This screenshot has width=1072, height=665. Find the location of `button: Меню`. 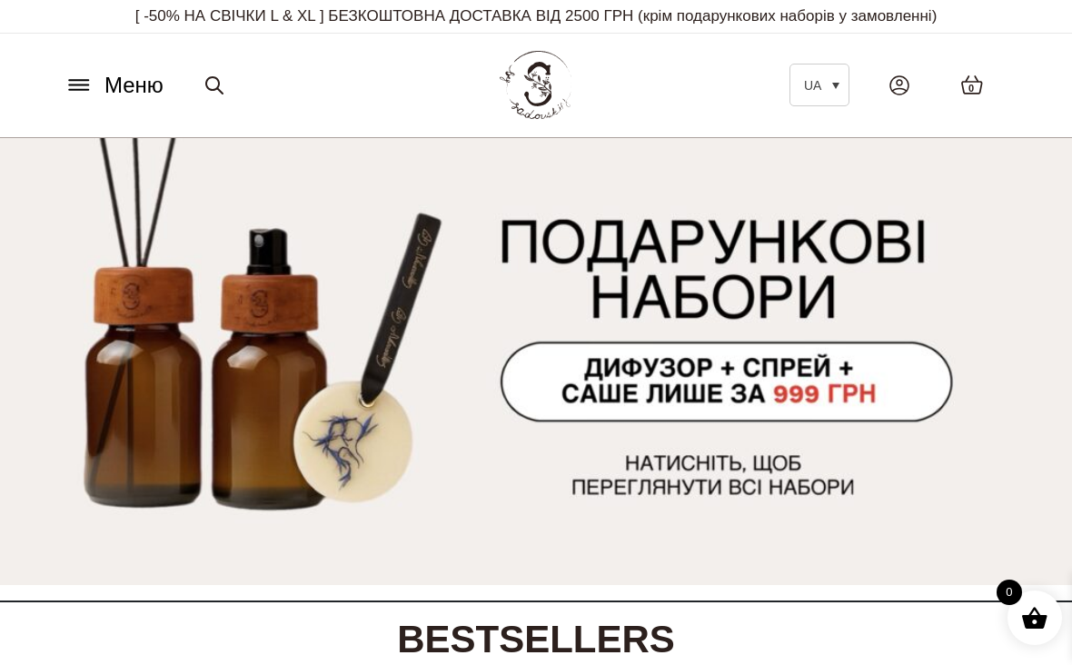

button: Меню is located at coordinates (114, 85).